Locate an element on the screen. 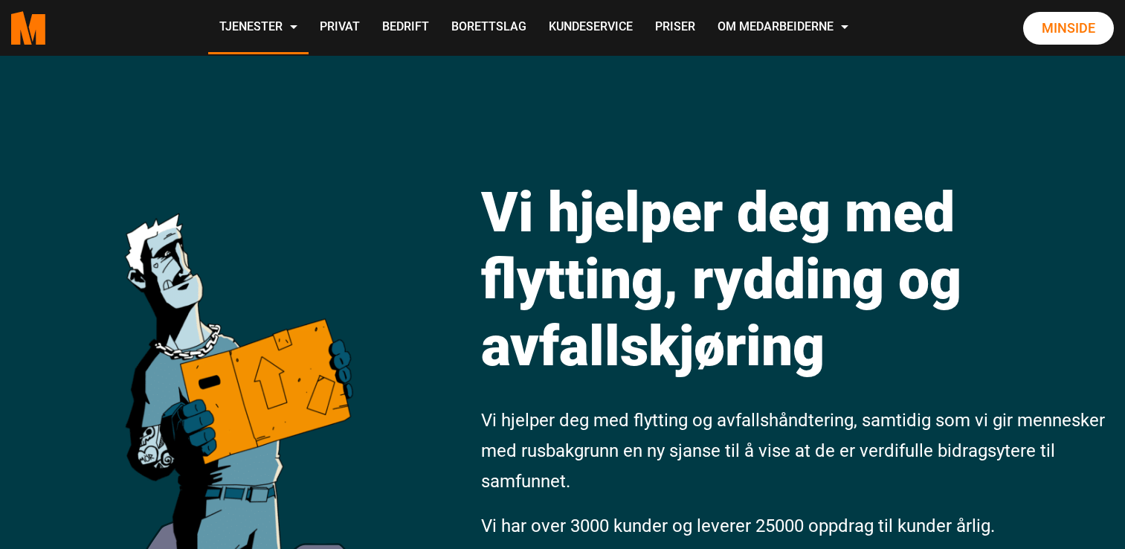  span: Vi hjelper deg med flytting og avfallshåndtering, samtidig som vi gir mennesker med rusbakgrunn e... is located at coordinates (793, 451).